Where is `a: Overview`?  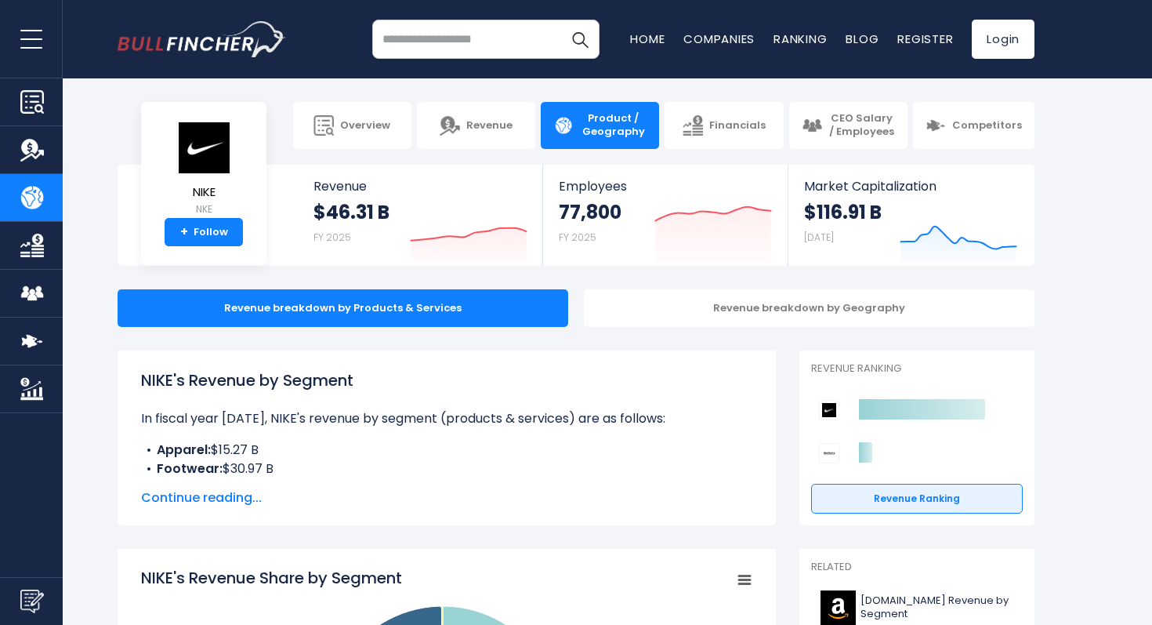 a: Overview is located at coordinates (352, 125).